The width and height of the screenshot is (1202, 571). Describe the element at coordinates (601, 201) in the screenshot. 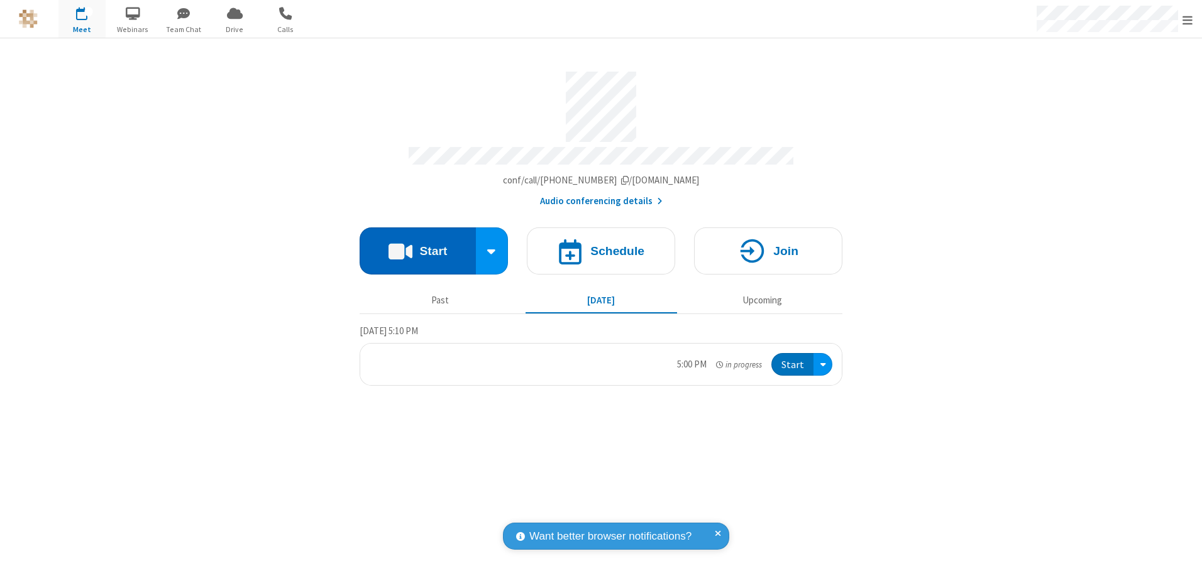

I see `button: Audio conferencing details` at that location.